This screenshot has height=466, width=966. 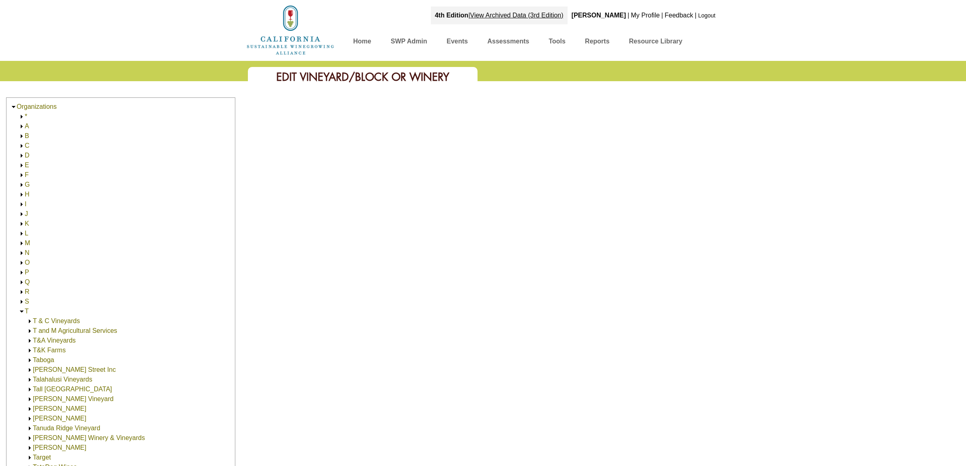 I want to click on img: Expand P, so click(x=22, y=272).